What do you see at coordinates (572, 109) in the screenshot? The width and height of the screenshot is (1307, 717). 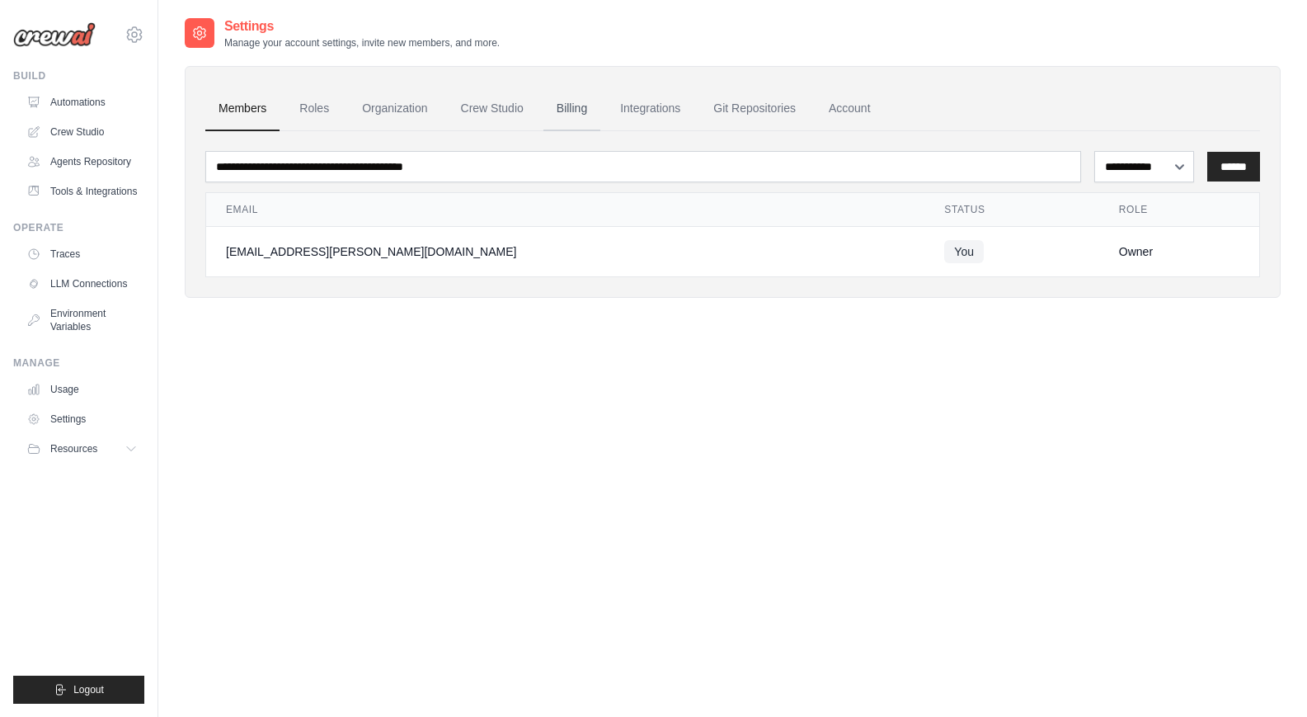 I see `a: Billing` at bounding box center [572, 109].